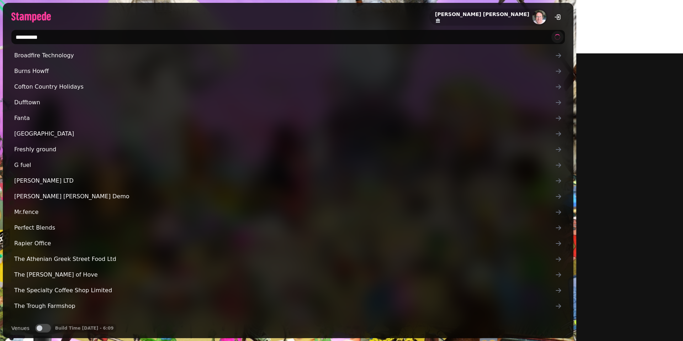  I want to click on img: aHR0cHM6Ly93d3cuZ3JhdmF0YXIuY29tL2F2YXRhci8yODllYmIyYjVlNTgyYWIwNGUzOWMyZWY1YTYxNjQ5Mz9zPTE1MCZkP..., so click(540, 17).